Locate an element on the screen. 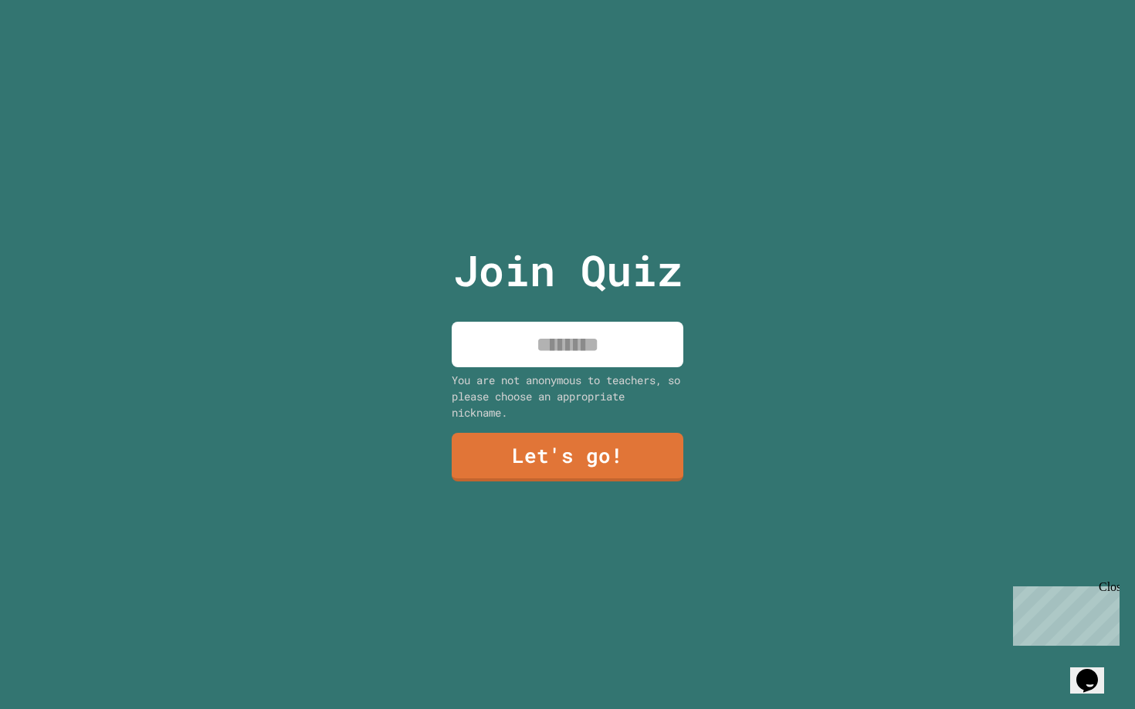 The width and height of the screenshot is (1135, 709). div: You are not anonymous to teachers, so please choose an appropriate nickname. is located at coordinates (567, 396).